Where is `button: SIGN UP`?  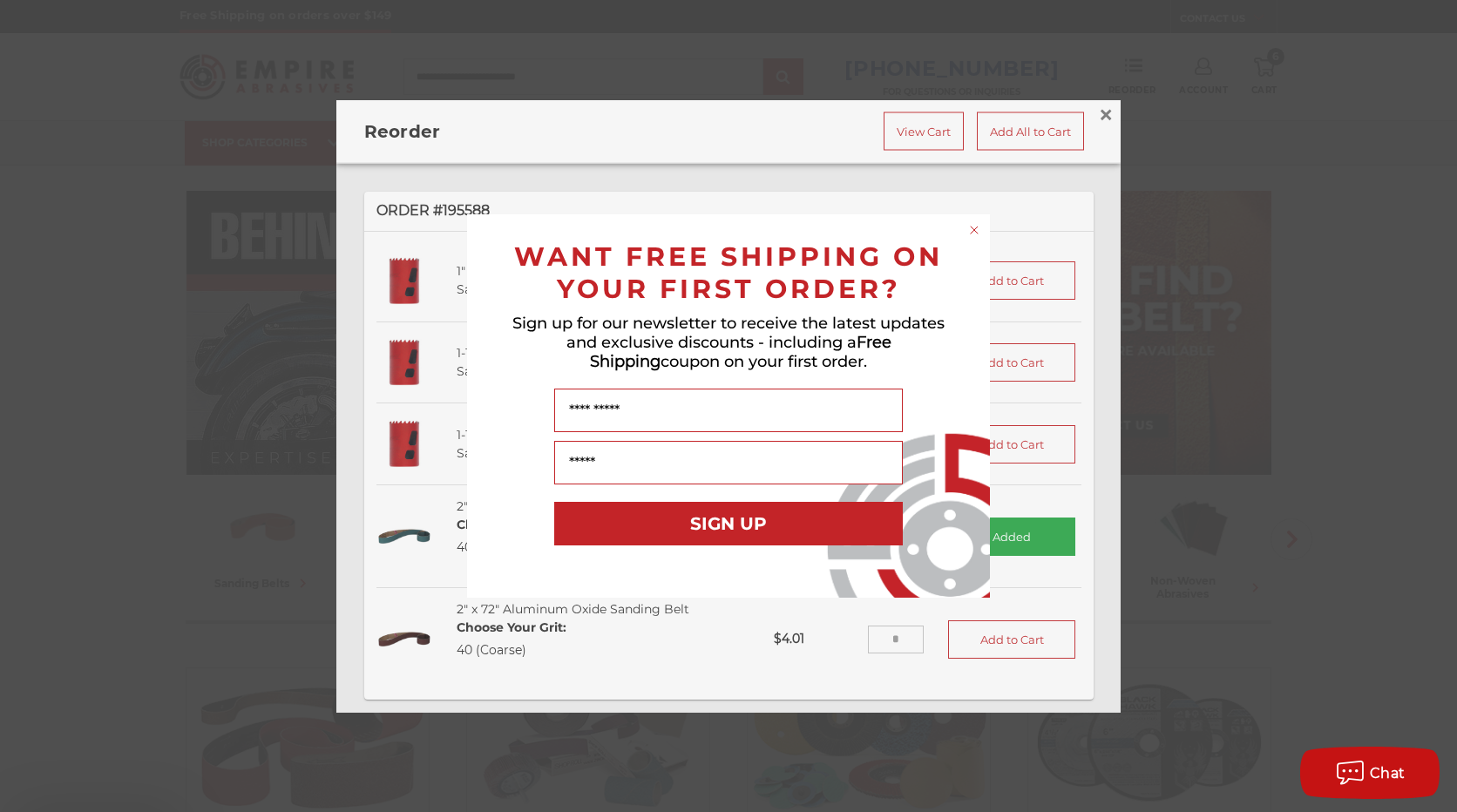 button: SIGN UP is located at coordinates (728, 524).